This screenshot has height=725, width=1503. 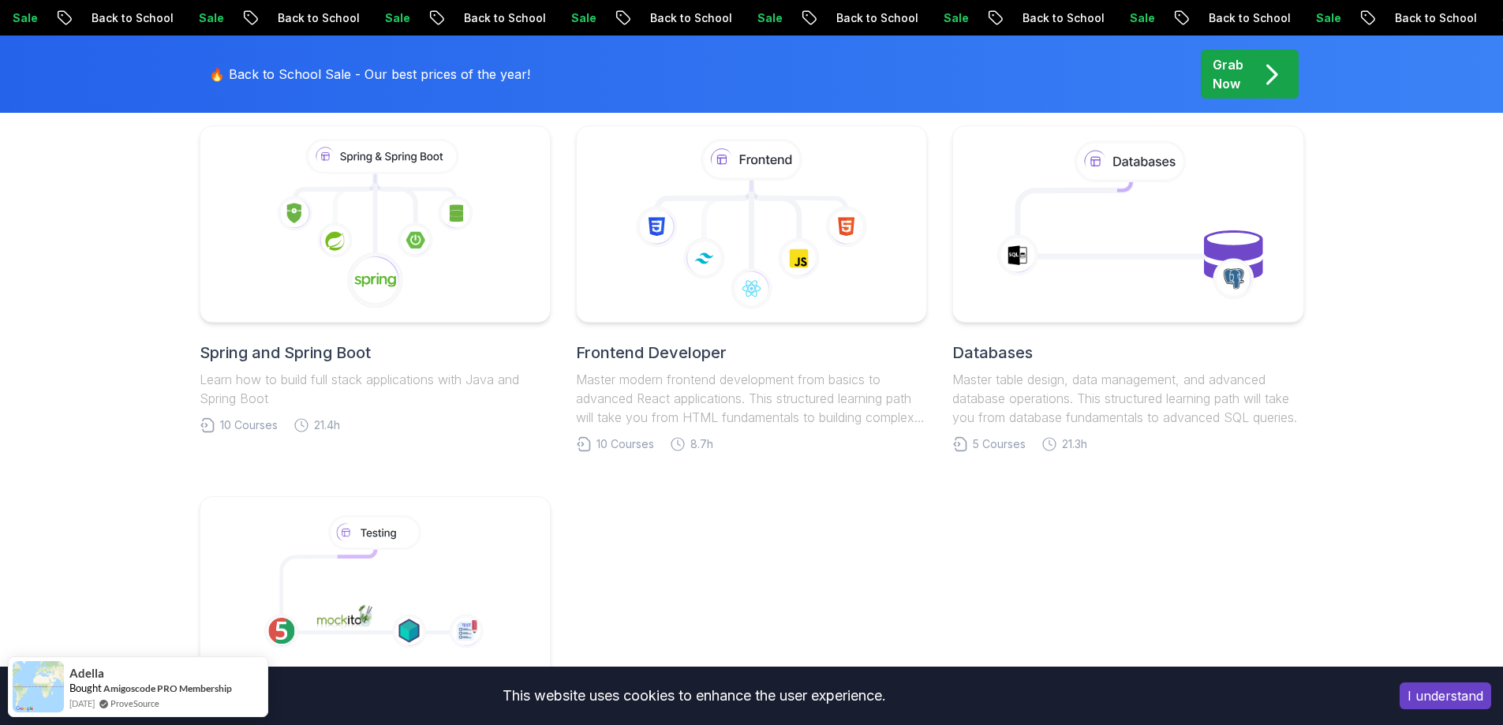 What do you see at coordinates (167, 688) in the screenshot?
I see `a: Amigoscode PRO Membership` at bounding box center [167, 688].